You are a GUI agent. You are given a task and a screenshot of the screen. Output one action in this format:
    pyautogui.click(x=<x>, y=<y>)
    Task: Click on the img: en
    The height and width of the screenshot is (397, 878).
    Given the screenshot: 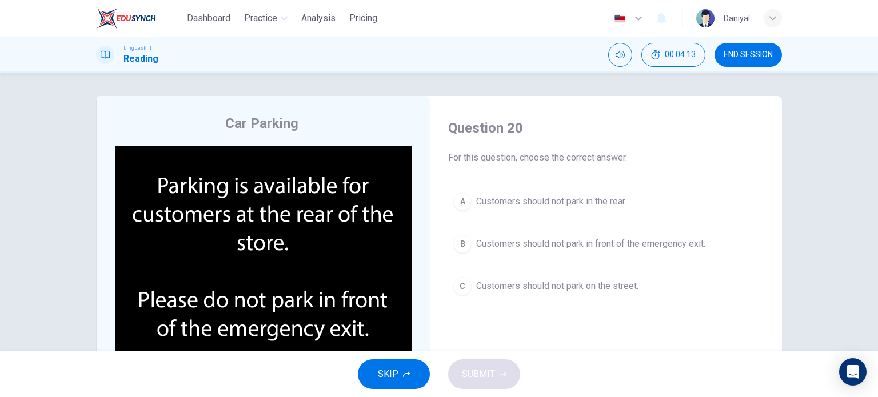 What is the action you would take?
    pyautogui.click(x=620, y=18)
    